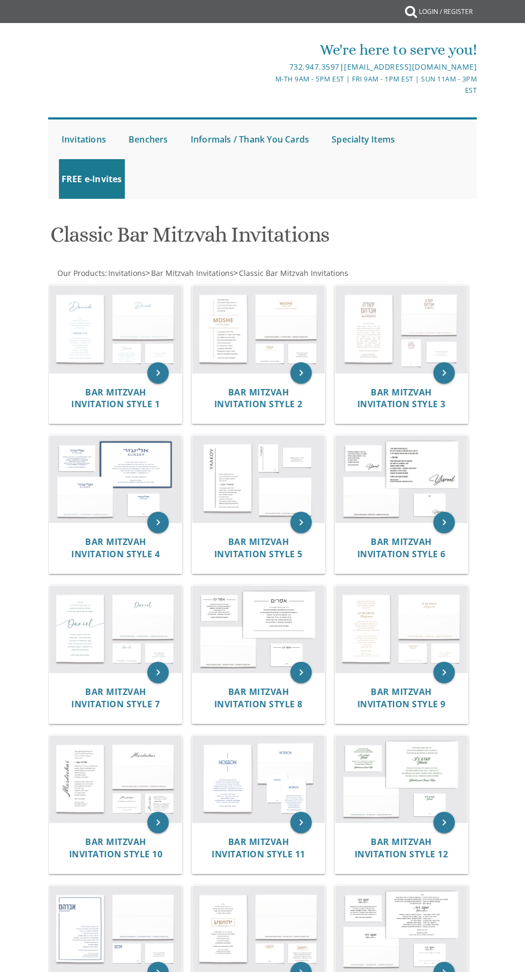  Describe the element at coordinates (262, 238) in the screenshot. I see `h1: Classic Bar Mitzvah Invitations` at that location.